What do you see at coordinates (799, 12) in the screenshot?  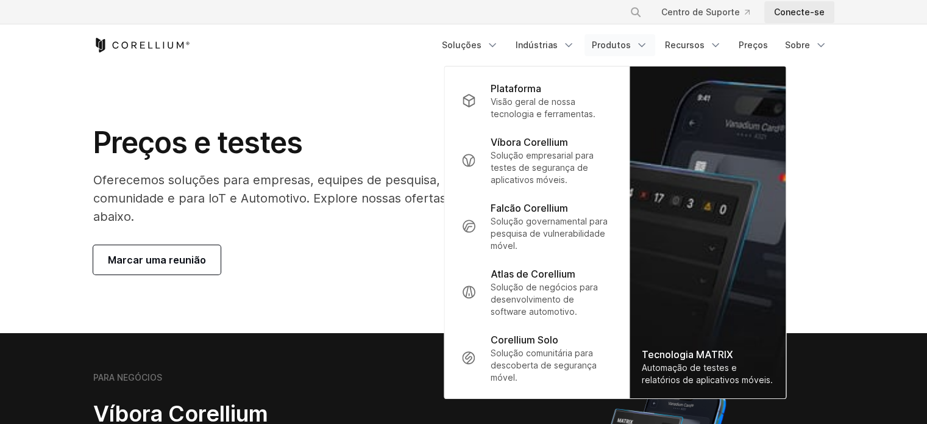 I see `font: Conecte-se` at bounding box center [799, 12].